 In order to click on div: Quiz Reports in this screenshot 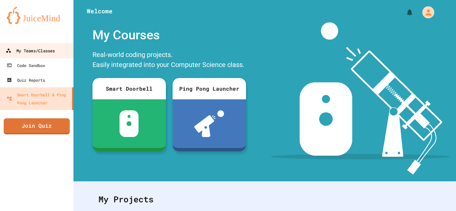, I will do `click(26, 80)`.